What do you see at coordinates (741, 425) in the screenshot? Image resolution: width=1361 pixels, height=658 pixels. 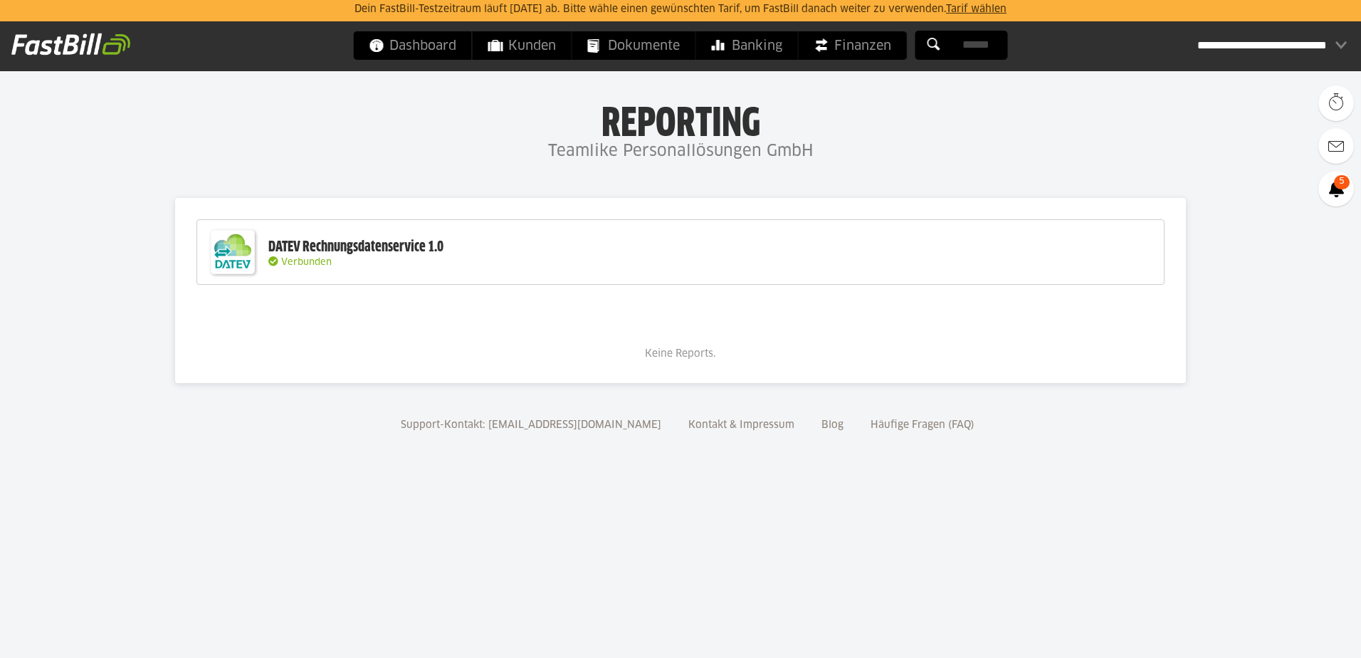 I see `a: Kontakt & Impressum` at bounding box center [741, 425].